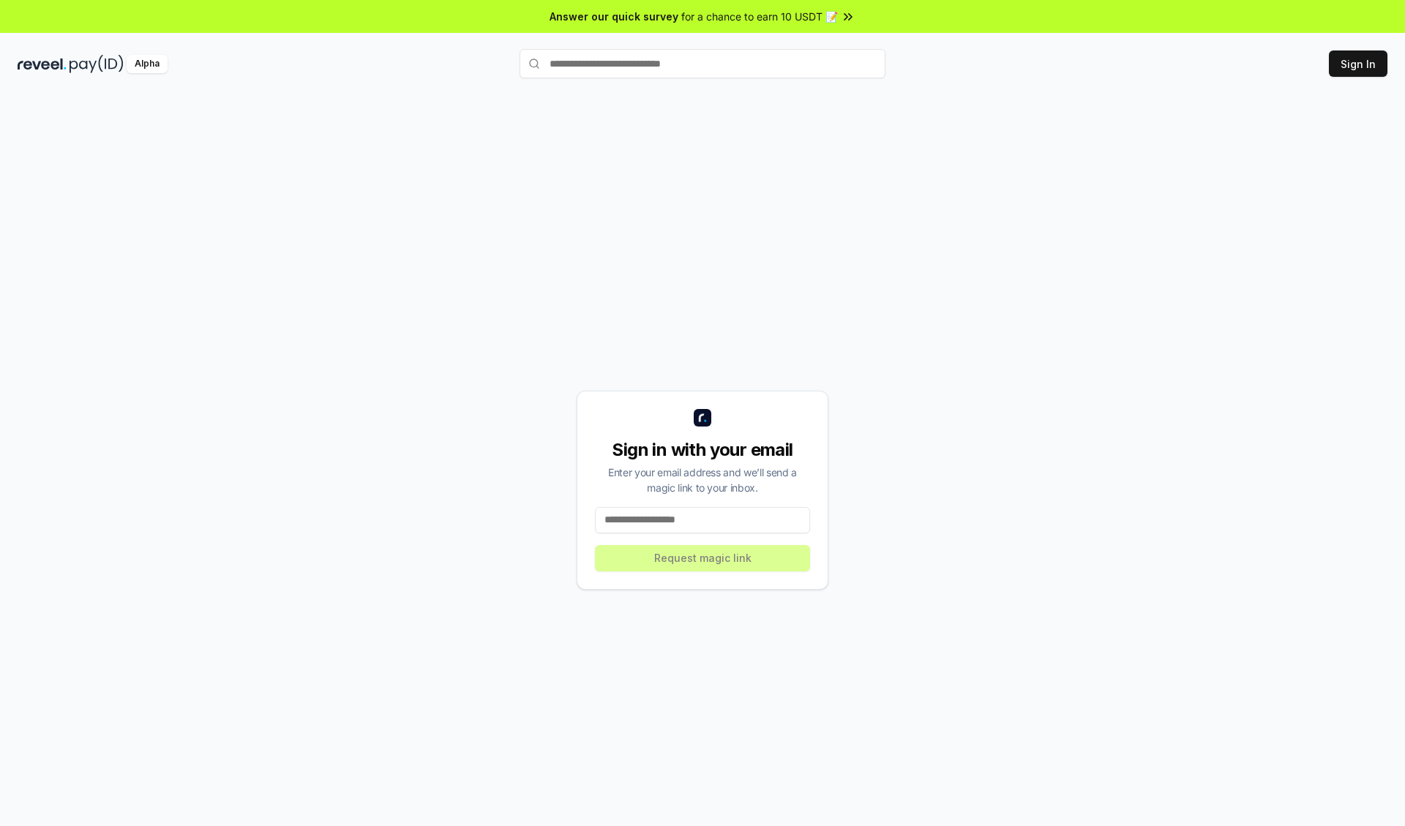  What do you see at coordinates (702, 480) in the screenshot?
I see `div: Enter your email address and we’ll send a magic link to your inbox.` at bounding box center [702, 480].